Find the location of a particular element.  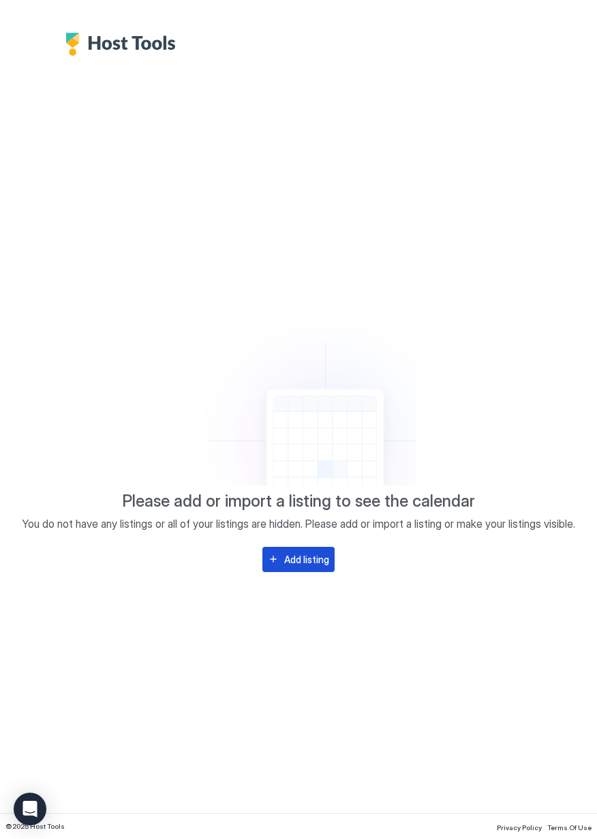

span: Privacy Policy is located at coordinates (519, 828).